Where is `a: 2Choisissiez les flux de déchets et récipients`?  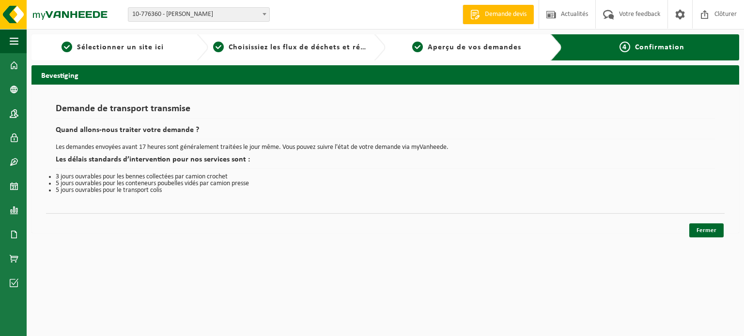 a: 2Choisissiez les flux de déchets et récipients is located at coordinates (289, 47).